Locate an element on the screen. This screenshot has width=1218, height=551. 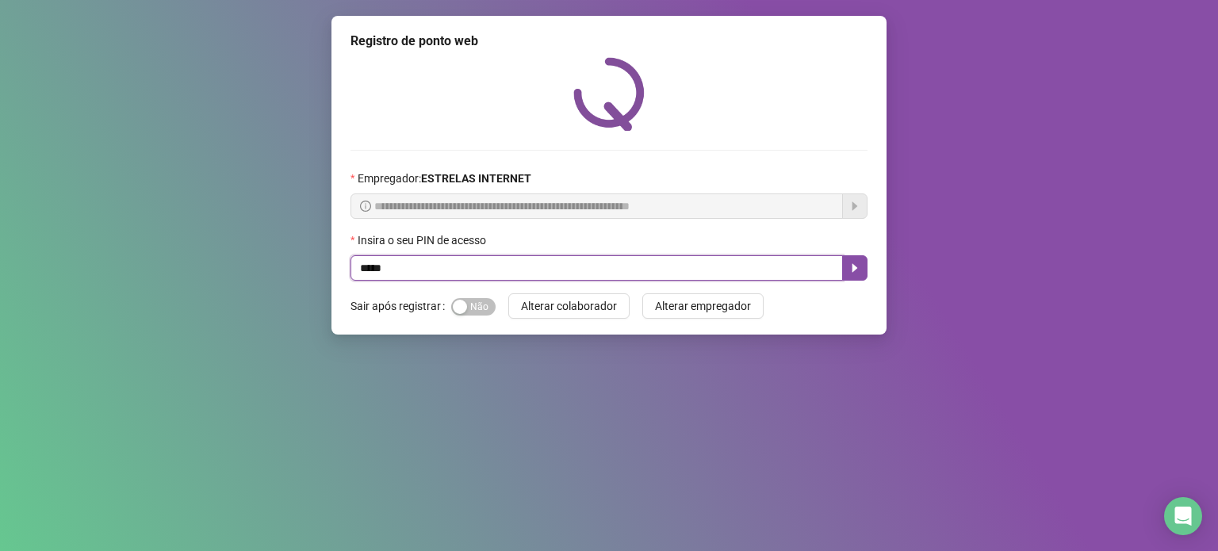
label: Insira o seu PIN de acesso is located at coordinates (423, 240).